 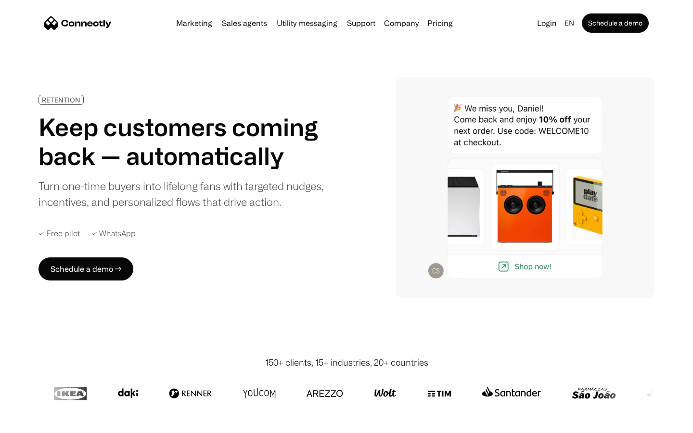 What do you see at coordinates (546, 23) in the screenshot?
I see `a: Login` at bounding box center [546, 23].